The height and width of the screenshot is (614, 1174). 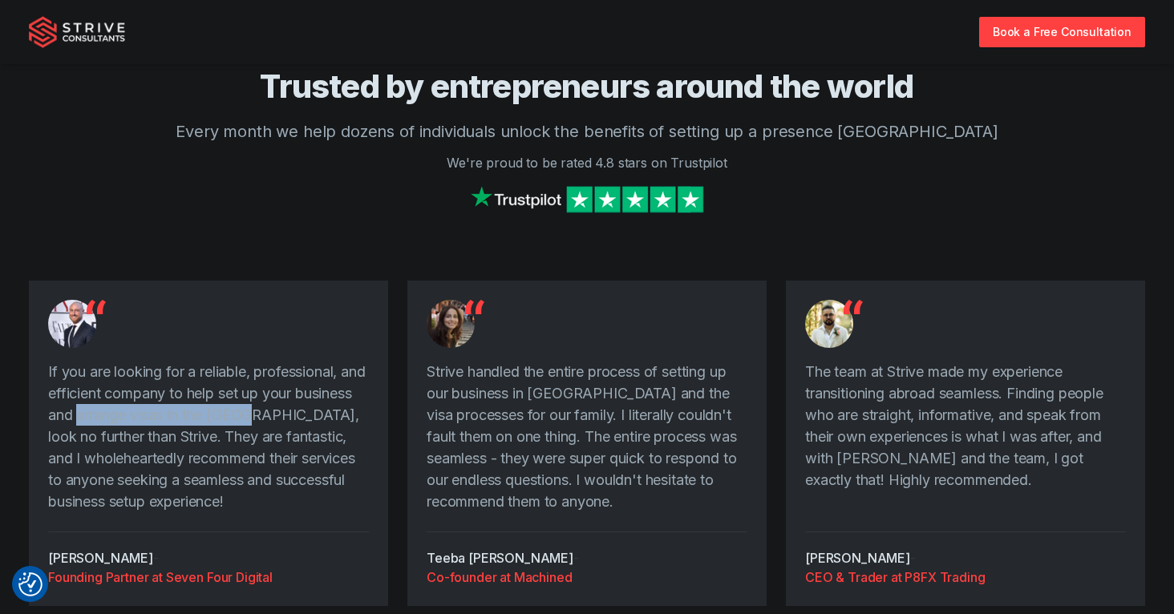 What do you see at coordinates (587, 87) in the screenshot?
I see `h3: Trusted by entrepreneurs around the world` at bounding box center [587, 87].